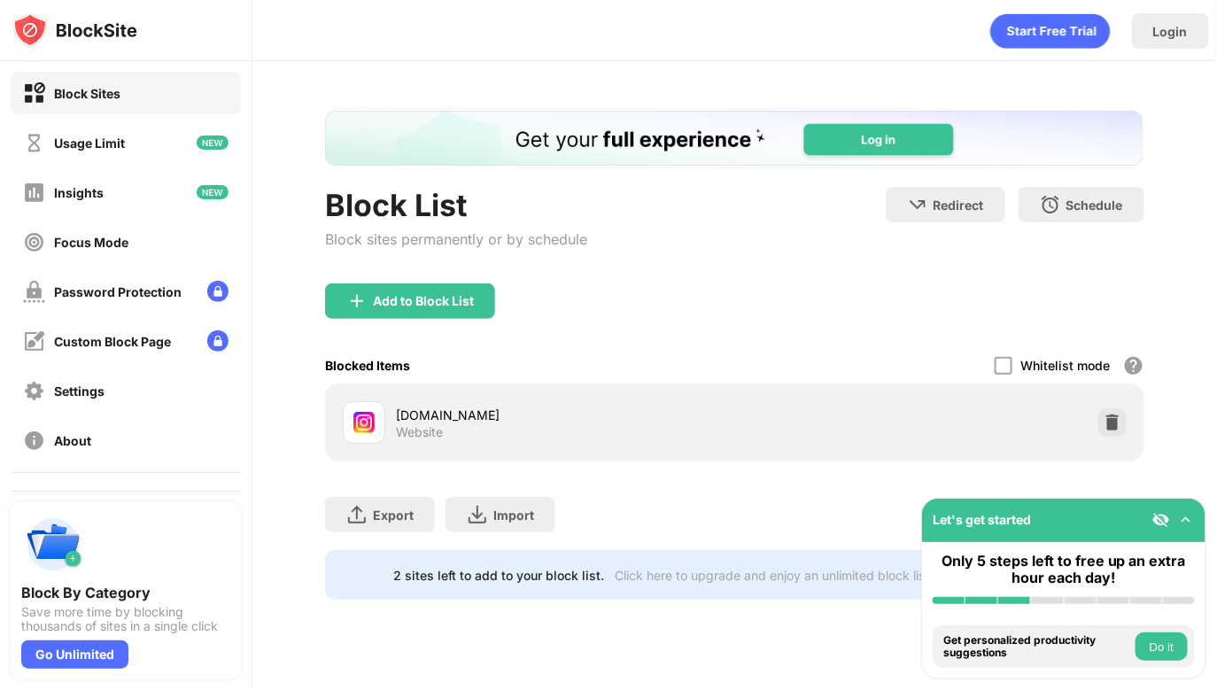 The height and width of the screenshot is (690, 1217). I want to click on img: time-usage-off.svg, so click(34, 143).